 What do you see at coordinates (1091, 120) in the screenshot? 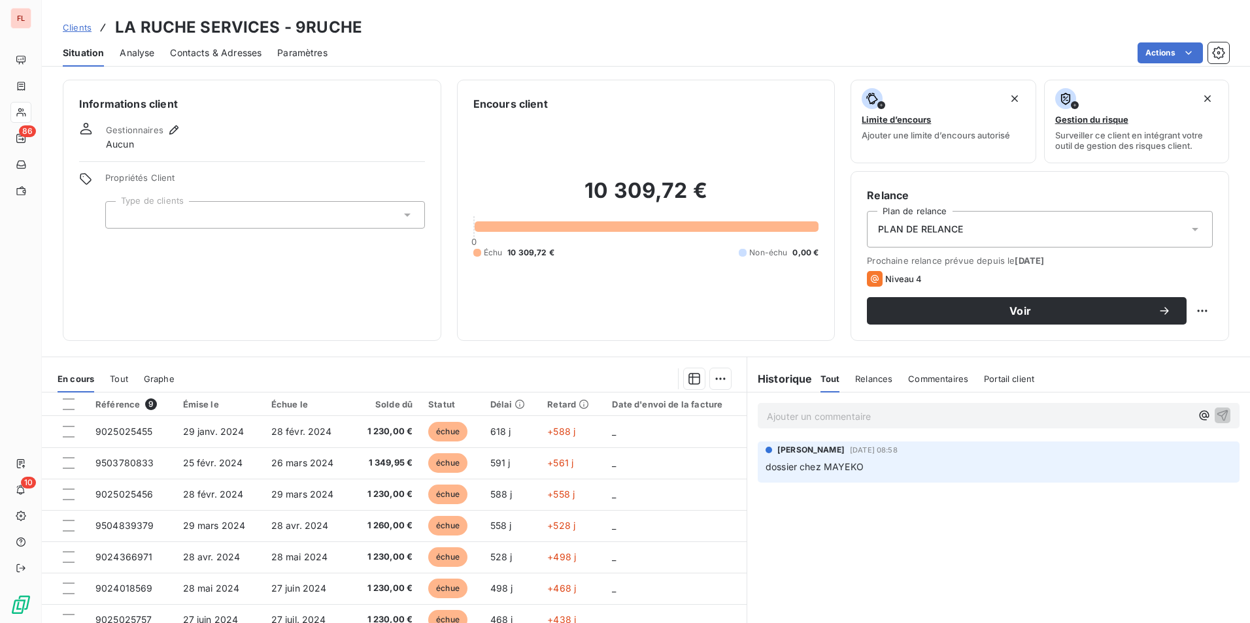
I see `span: Gestion du risque` at bounding box center [1091, 120].